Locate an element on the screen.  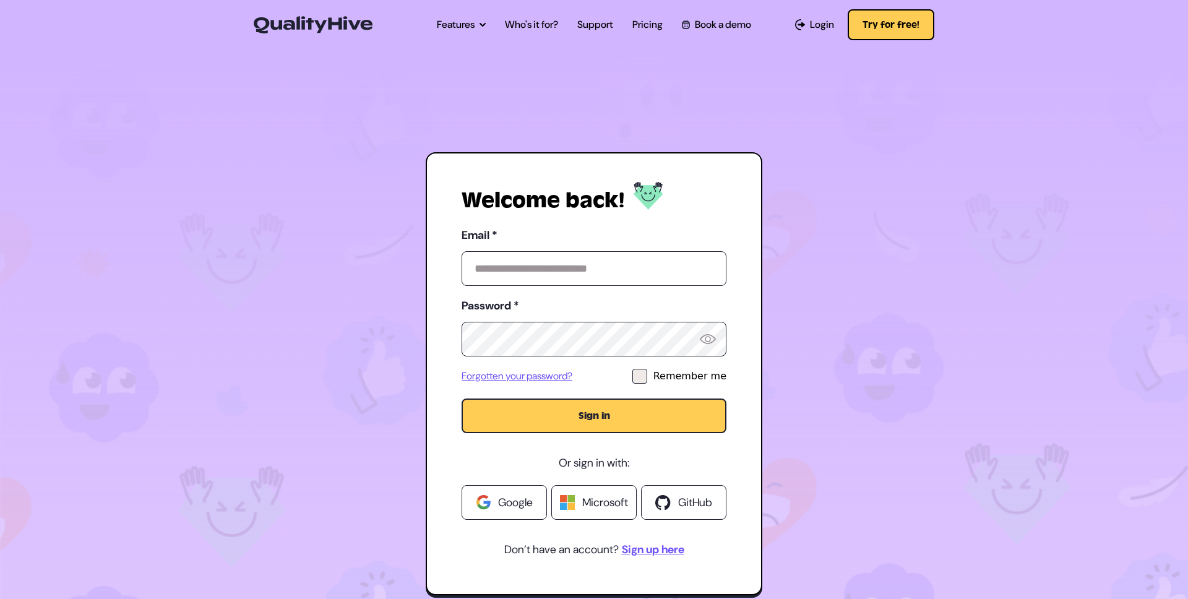
span: Google is located at coordinates (515, 502).